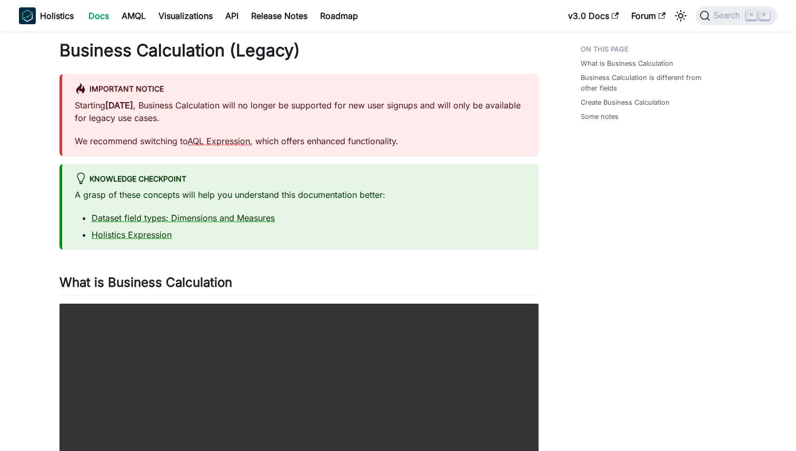 Image resolution: width=796 pixels, height=451 pixels. I want to click on a: AQL Expression, so click(218, 141).